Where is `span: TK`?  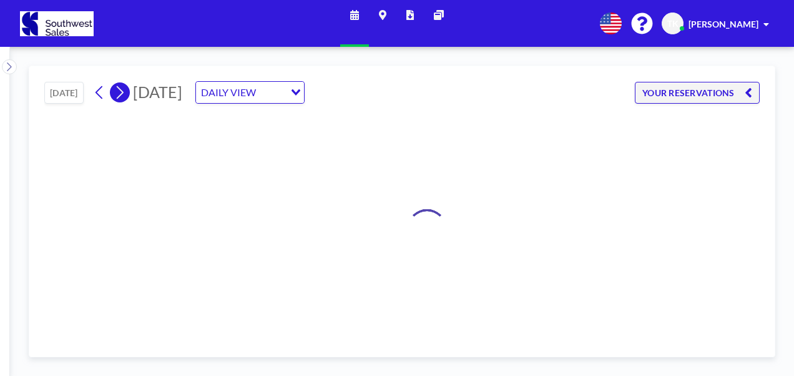 span: TK is located at coordinates (673, 24).